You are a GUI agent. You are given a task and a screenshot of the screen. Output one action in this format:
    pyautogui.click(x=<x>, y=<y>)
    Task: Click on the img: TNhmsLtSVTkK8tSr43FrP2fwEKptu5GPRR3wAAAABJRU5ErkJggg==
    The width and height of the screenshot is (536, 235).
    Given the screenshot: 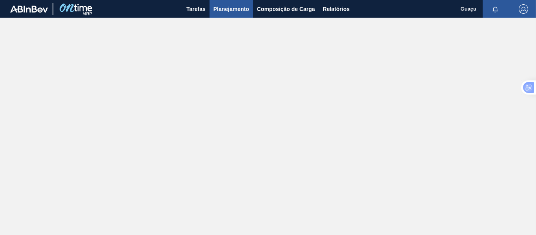 What is the action you would take?
    pyautogui.click(x=29, y=9)
    